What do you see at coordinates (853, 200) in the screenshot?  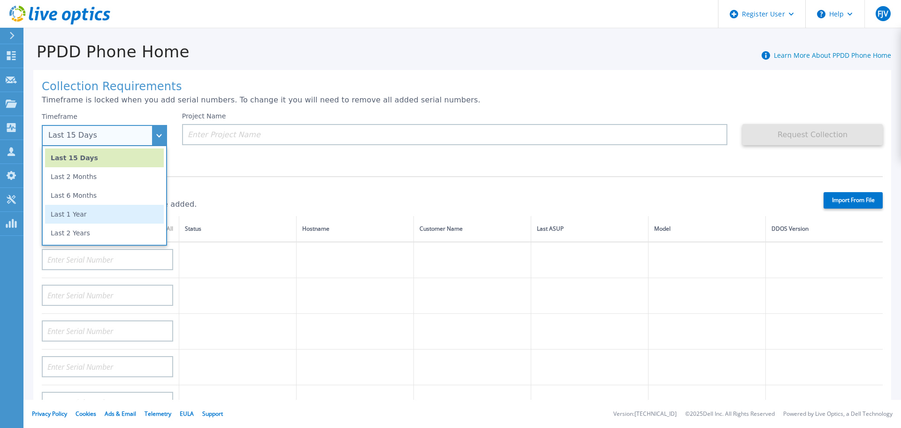 I see `label: Import From File` at bounding box center [853, 200].